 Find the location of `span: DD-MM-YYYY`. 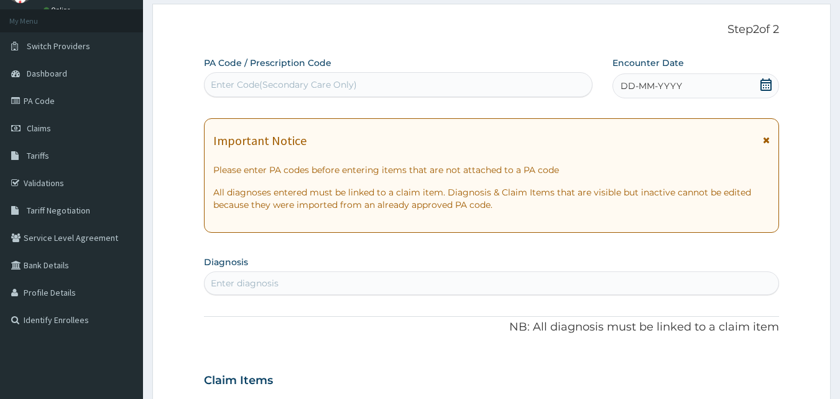

span: DD-MM-YYYY is located at coordinates (651, 86).